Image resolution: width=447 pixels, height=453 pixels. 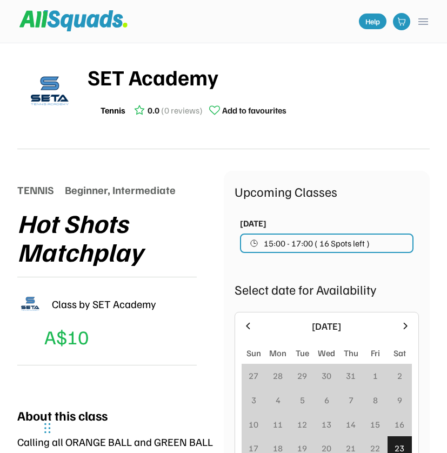 What do you see at coordinates (254, 425) in the screenshot?
I see `div: 10` at bounding box center [254, 425].